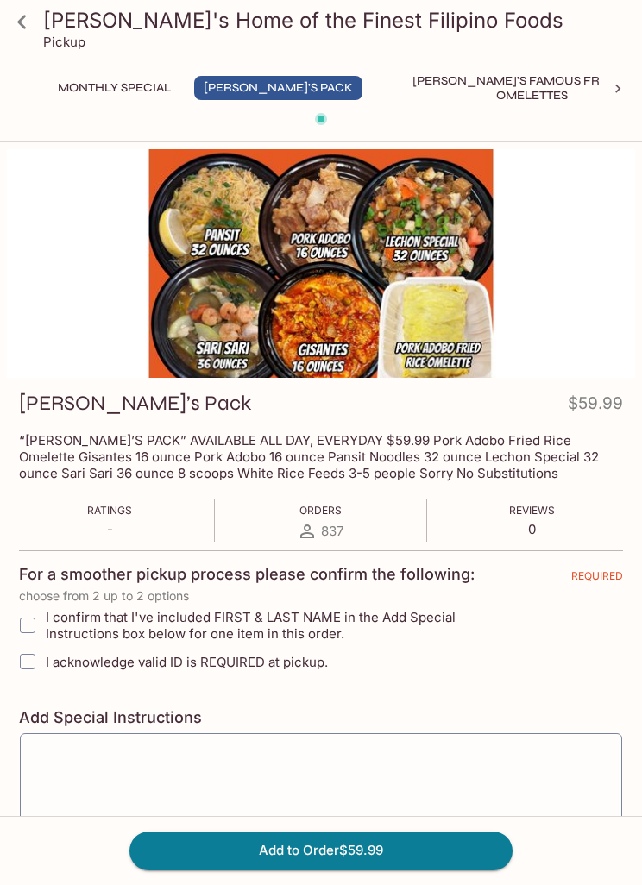 This screenshot has height=885, width=642. What do you see at coordinates (321, 718) in the screenshot?
I see `h4: Add Special Instructions` at bounding box center [321, 718].